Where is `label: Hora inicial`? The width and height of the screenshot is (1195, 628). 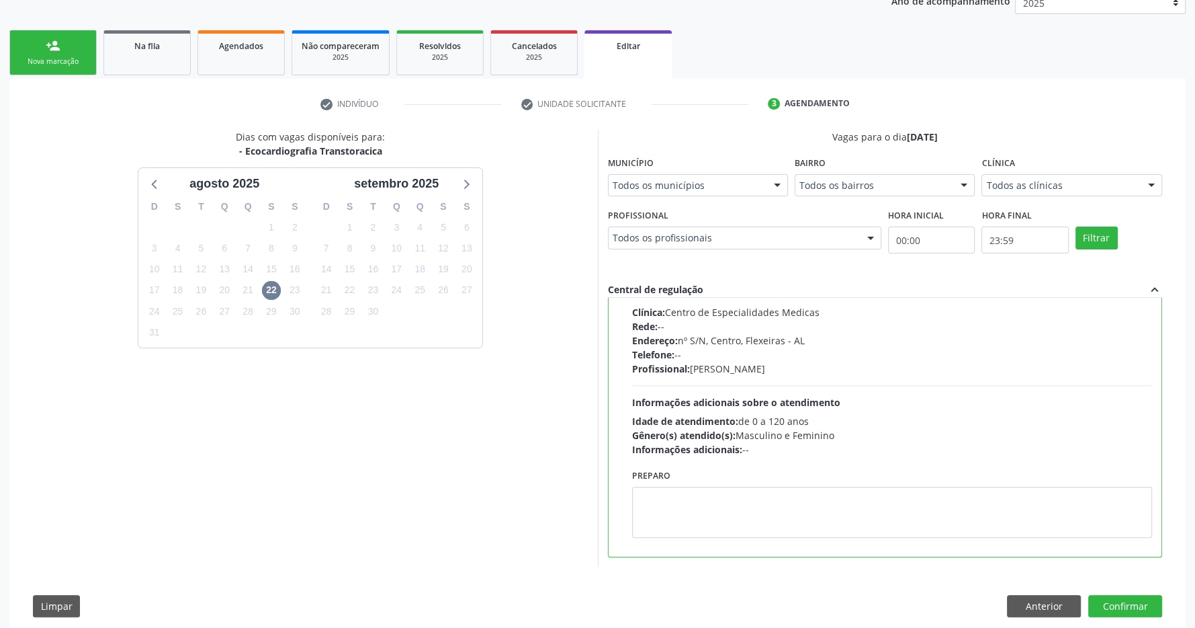 label: Hora inicial is located at coordinates (916, 216).